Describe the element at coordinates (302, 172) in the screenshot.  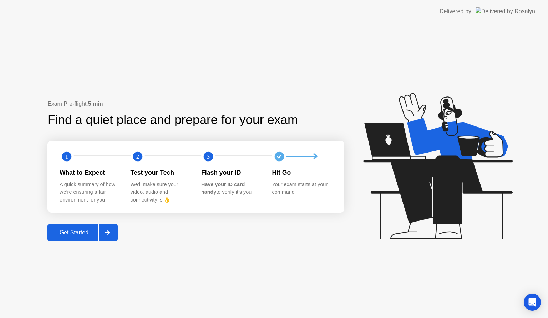
I see `div: Hit Go` at that location.